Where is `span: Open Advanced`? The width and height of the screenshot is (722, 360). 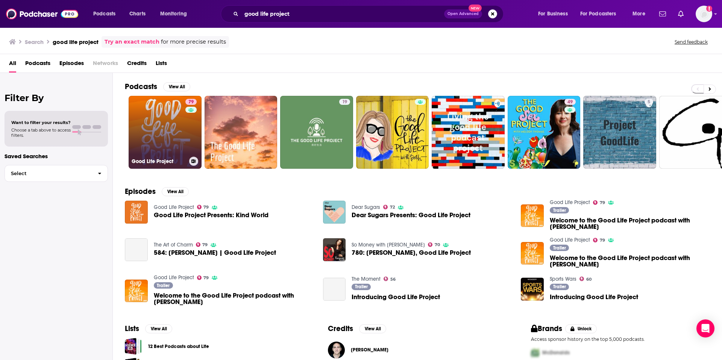
span: Open Advanced is located at coordinates (463, 14).